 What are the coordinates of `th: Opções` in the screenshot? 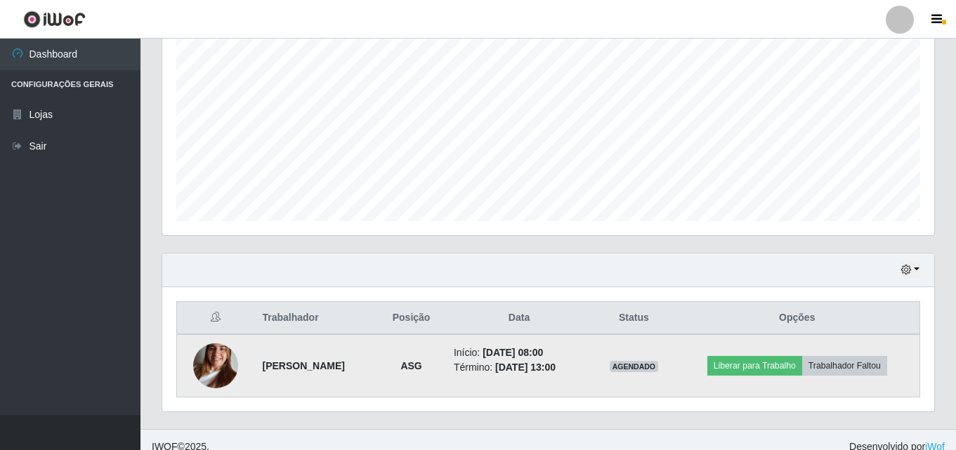 It's located at (798, 318).